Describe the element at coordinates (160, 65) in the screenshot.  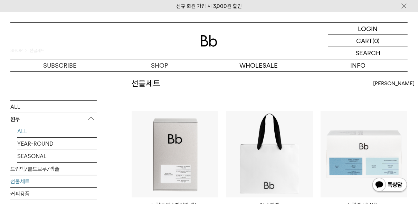
I see `p: SHOP` at that location.